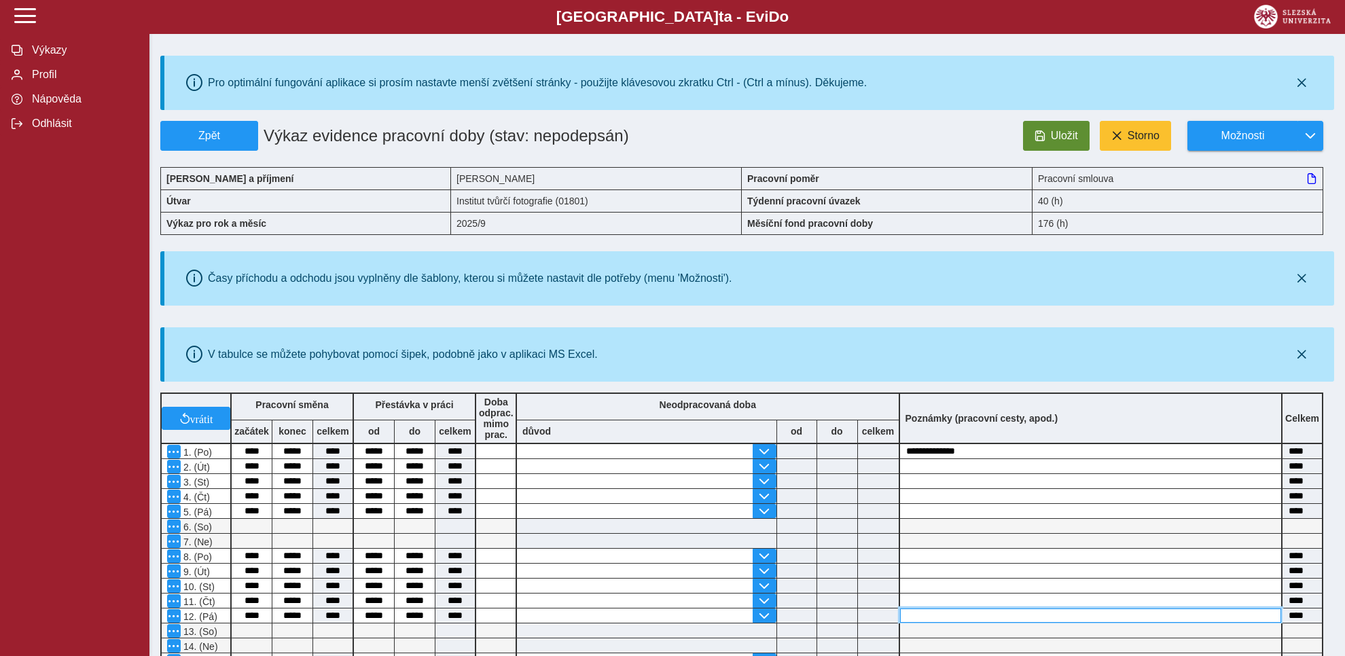  What do you see at coordinates (83, 99) in the screenshot?
I see `span: Nápověda` at bounding box center [83, 99].